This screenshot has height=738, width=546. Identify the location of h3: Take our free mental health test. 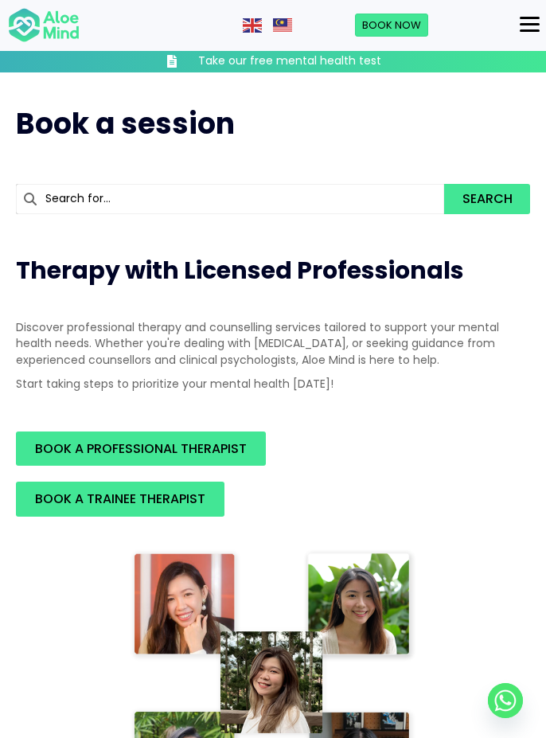
(290, 61).